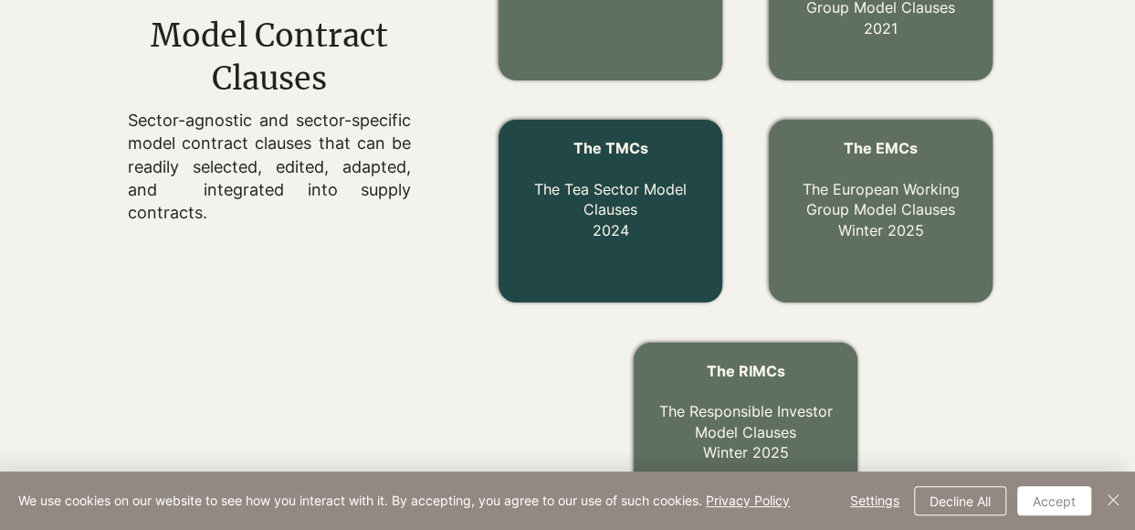  I want to click on span: We use cookies on our website to see how you interact with it. By accepting, you agree to our use..., so click(404, 501).